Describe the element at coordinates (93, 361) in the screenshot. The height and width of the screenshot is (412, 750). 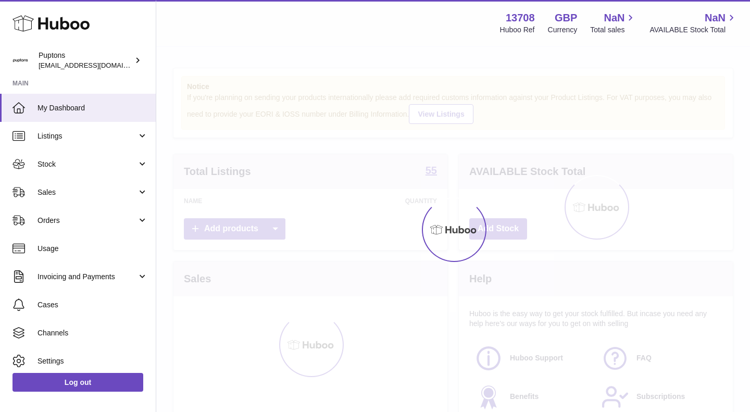
I see `span: Settings` at that location.